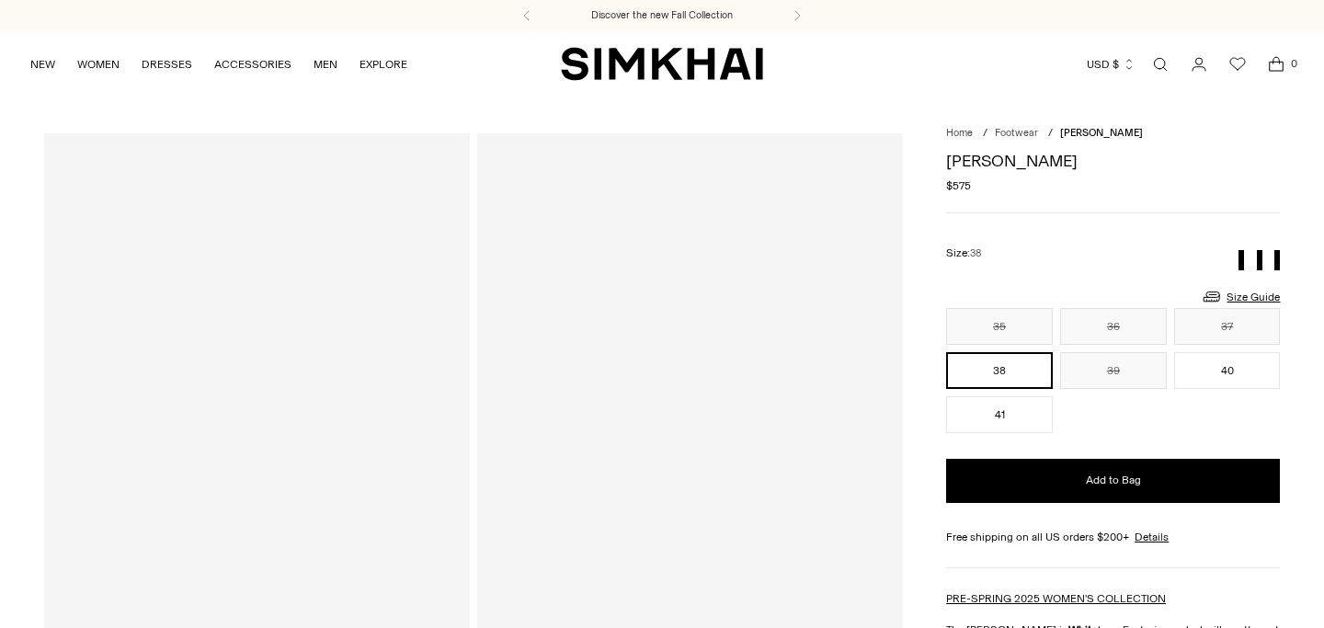 This screenshot has height=628, width=1324. What do you see at coordinates (1113, 481) in the screenshot?
I see `button: Add to Bag` at bounding box center [1113, 481].